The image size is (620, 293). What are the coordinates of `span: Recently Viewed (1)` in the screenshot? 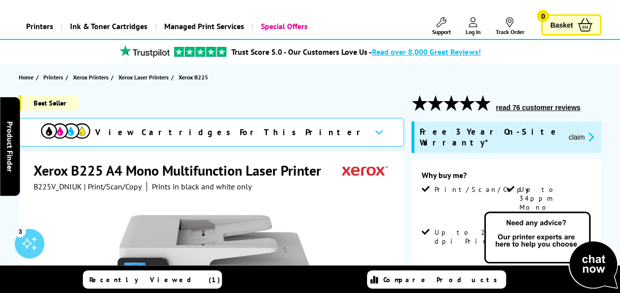 It's located at (155, 280).